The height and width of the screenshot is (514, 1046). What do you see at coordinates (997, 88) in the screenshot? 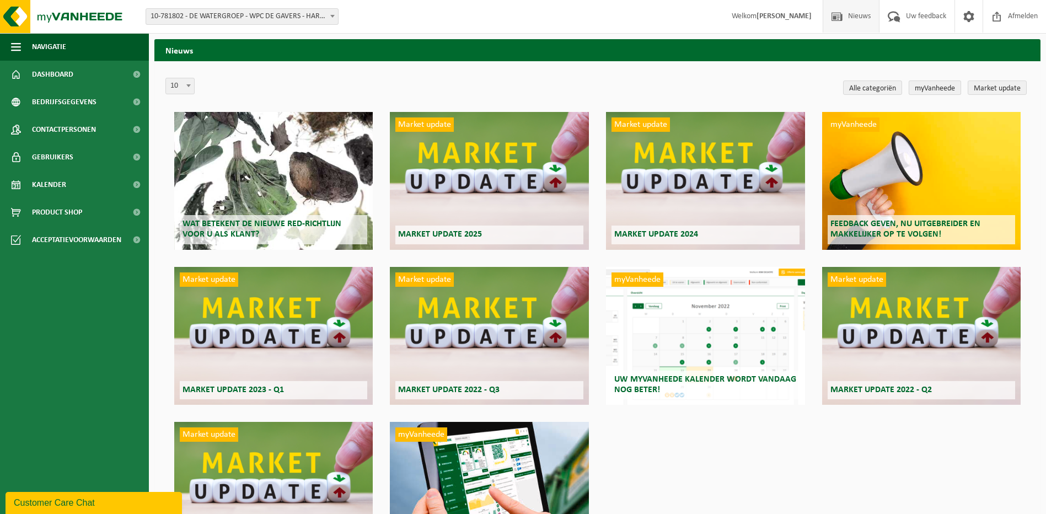
I see `a: Market update` at bounding box center [997, 88].